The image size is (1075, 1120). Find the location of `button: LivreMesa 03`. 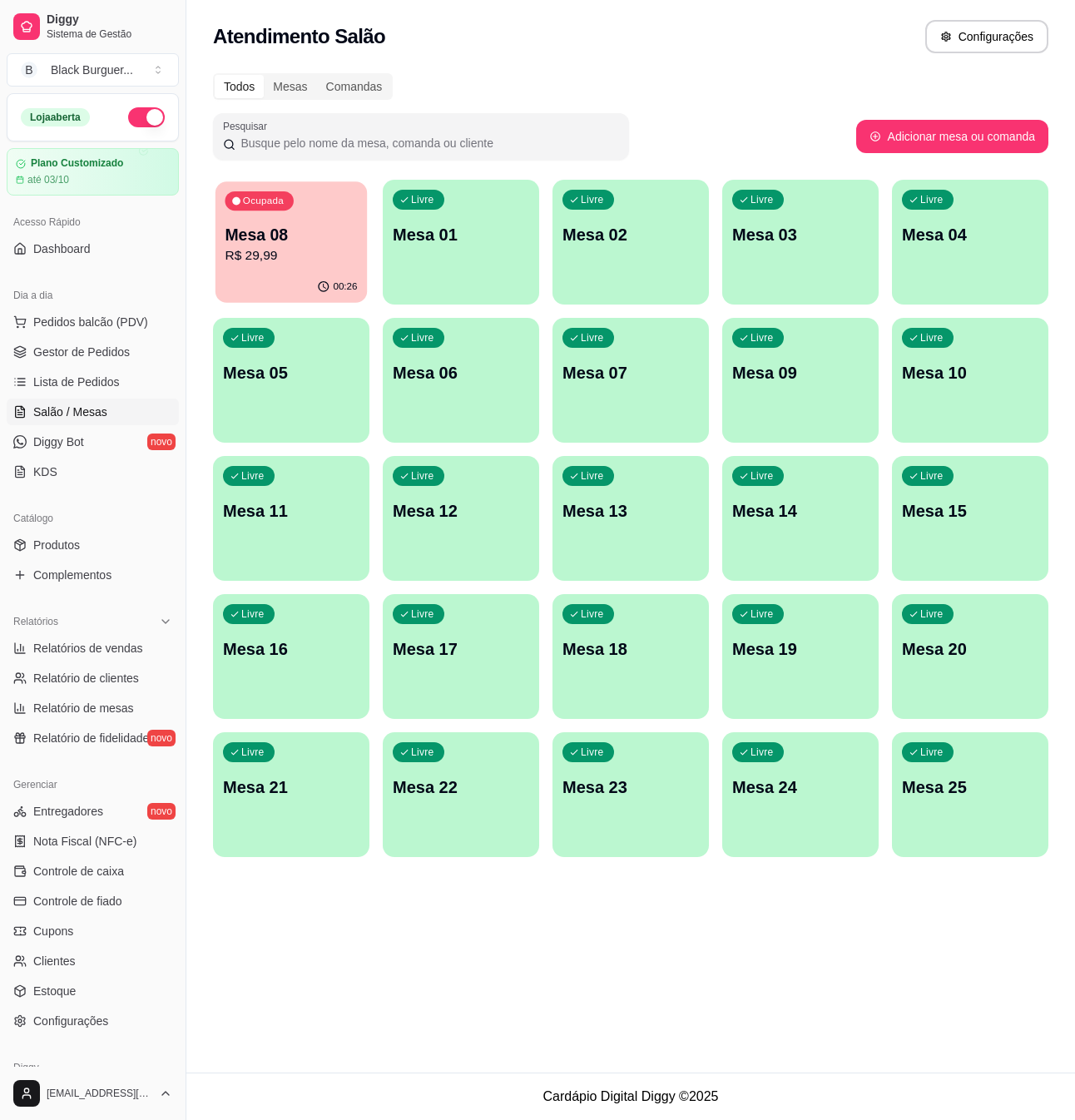

button: LivreMesa 03 is located at coordinates (800, 242).